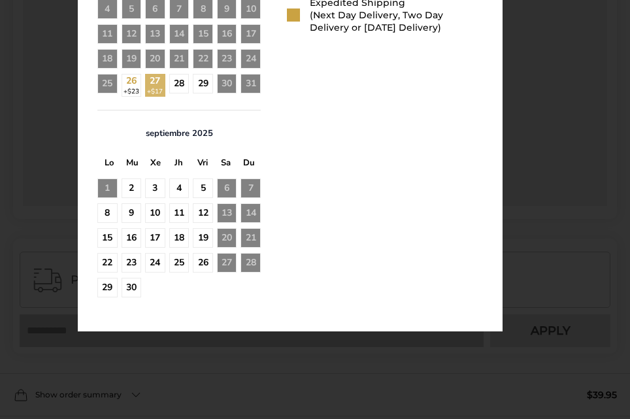 The width and height of the screenshot is (630, 419). What do you see at coordinates (203, 164) in the screenshot?
I see `div: V` at bounding box center [203, 164].